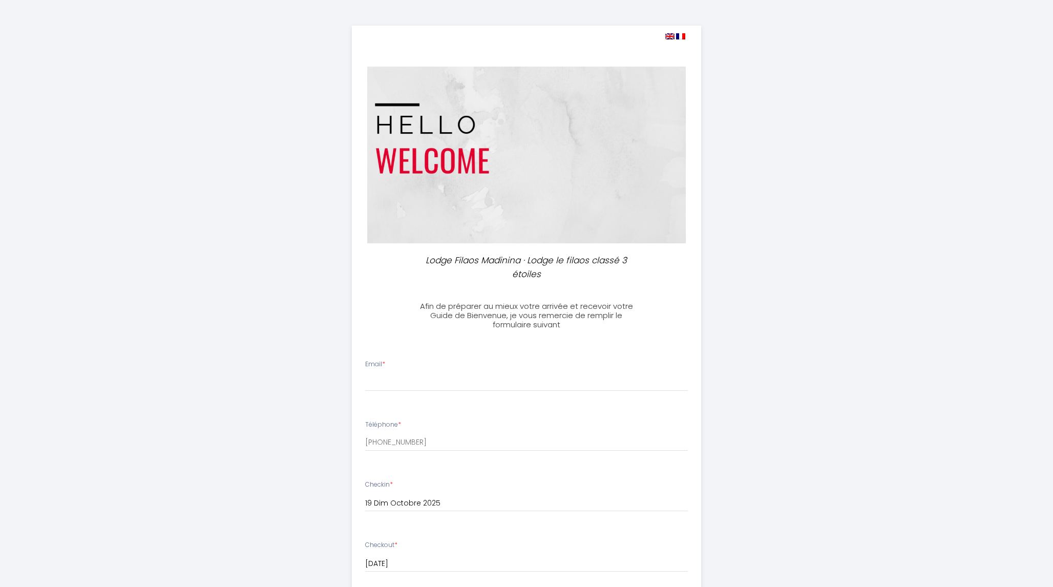 The width and height of the screenshot is (1053, 587). I want to click on label: Checkin, so click(379, 485).